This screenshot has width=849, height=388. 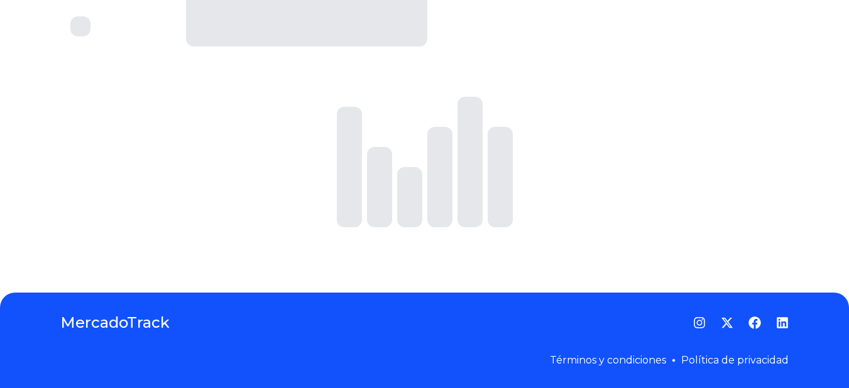 What do you see at coordinates (755, 323) in the screenshot?
I see `a: Facebook` at bounding box center [755, 323].